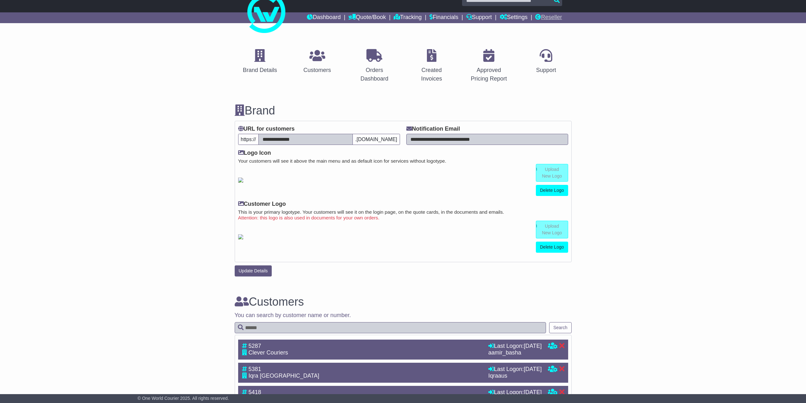 Image resolution: width=806 pixels, height=403 pixels. What do you see at coordinates (241, 180) in the screenshot?
I see `img: GetResellerIconLogo` at bounding box center [241, 180].